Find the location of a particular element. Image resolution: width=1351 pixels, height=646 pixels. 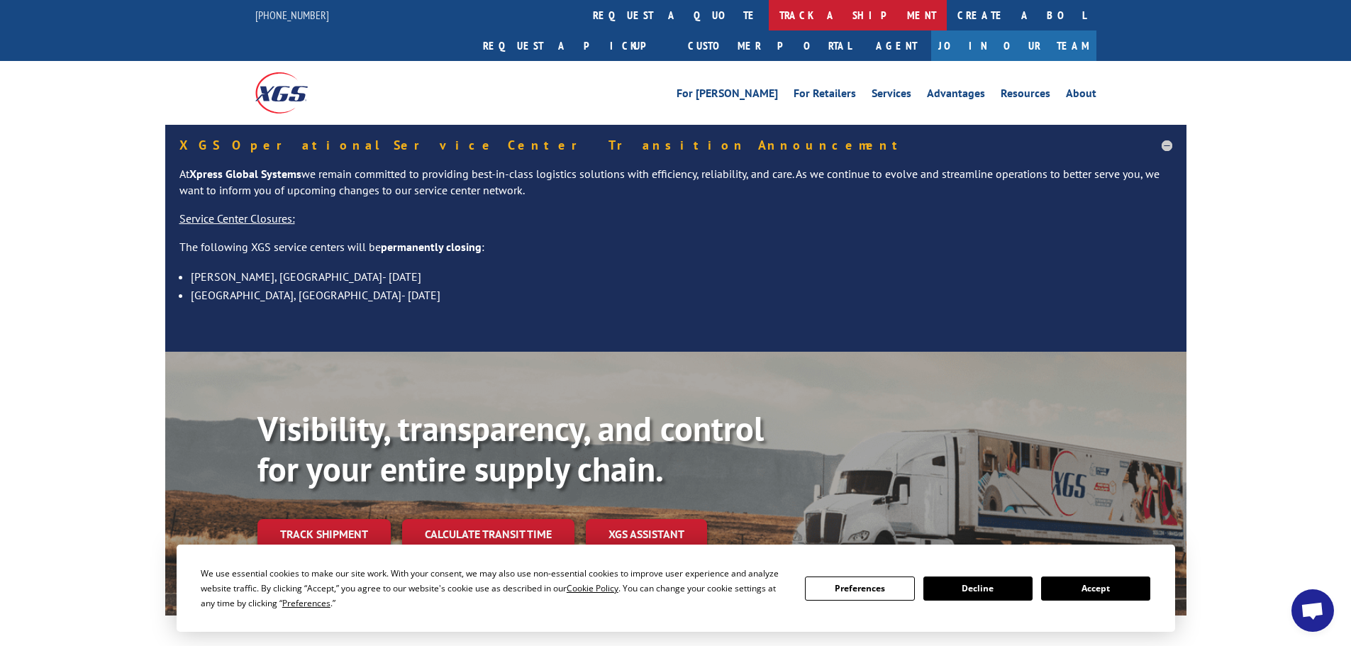

b: Visibility, transparency, and control for your entire supply chain. is located at coordinates (511, 449).